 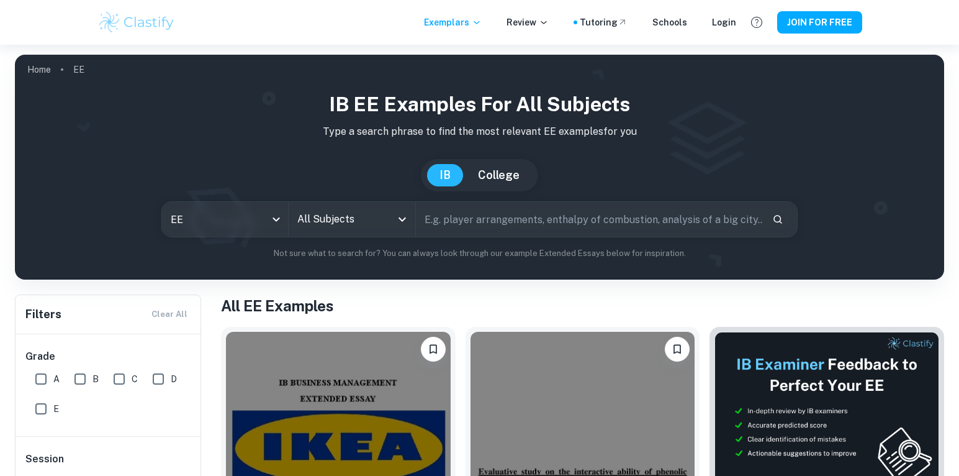 What do you see at coordinates (453, 22) in the screenshot?
I see `p: Exemplars` at bounding box center [453, 22].